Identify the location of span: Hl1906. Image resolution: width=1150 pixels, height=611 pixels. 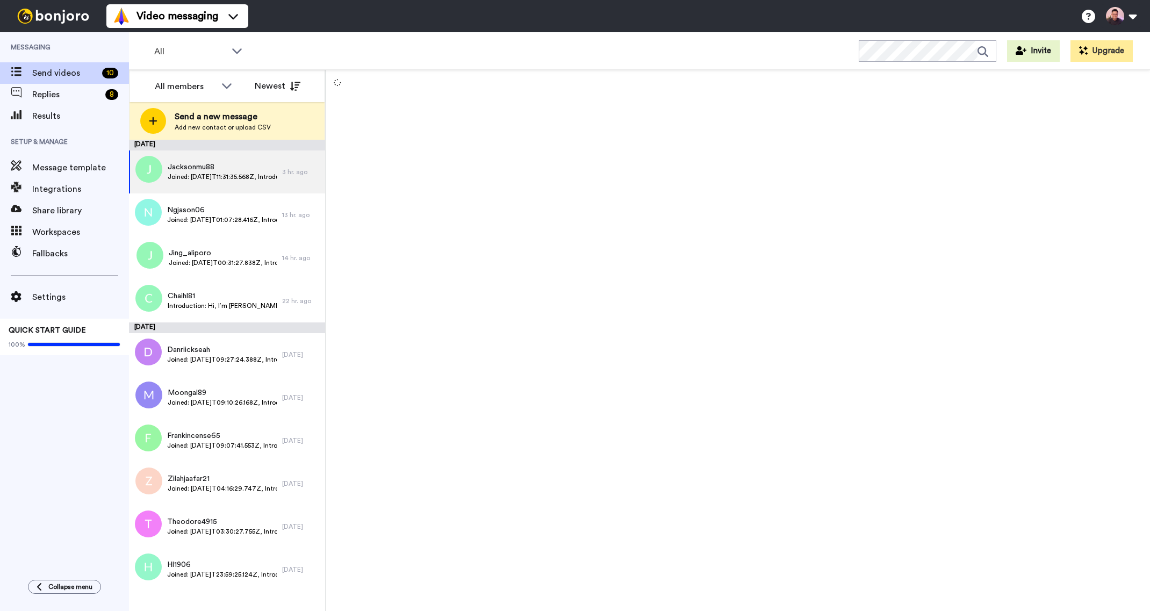
(222, 565).